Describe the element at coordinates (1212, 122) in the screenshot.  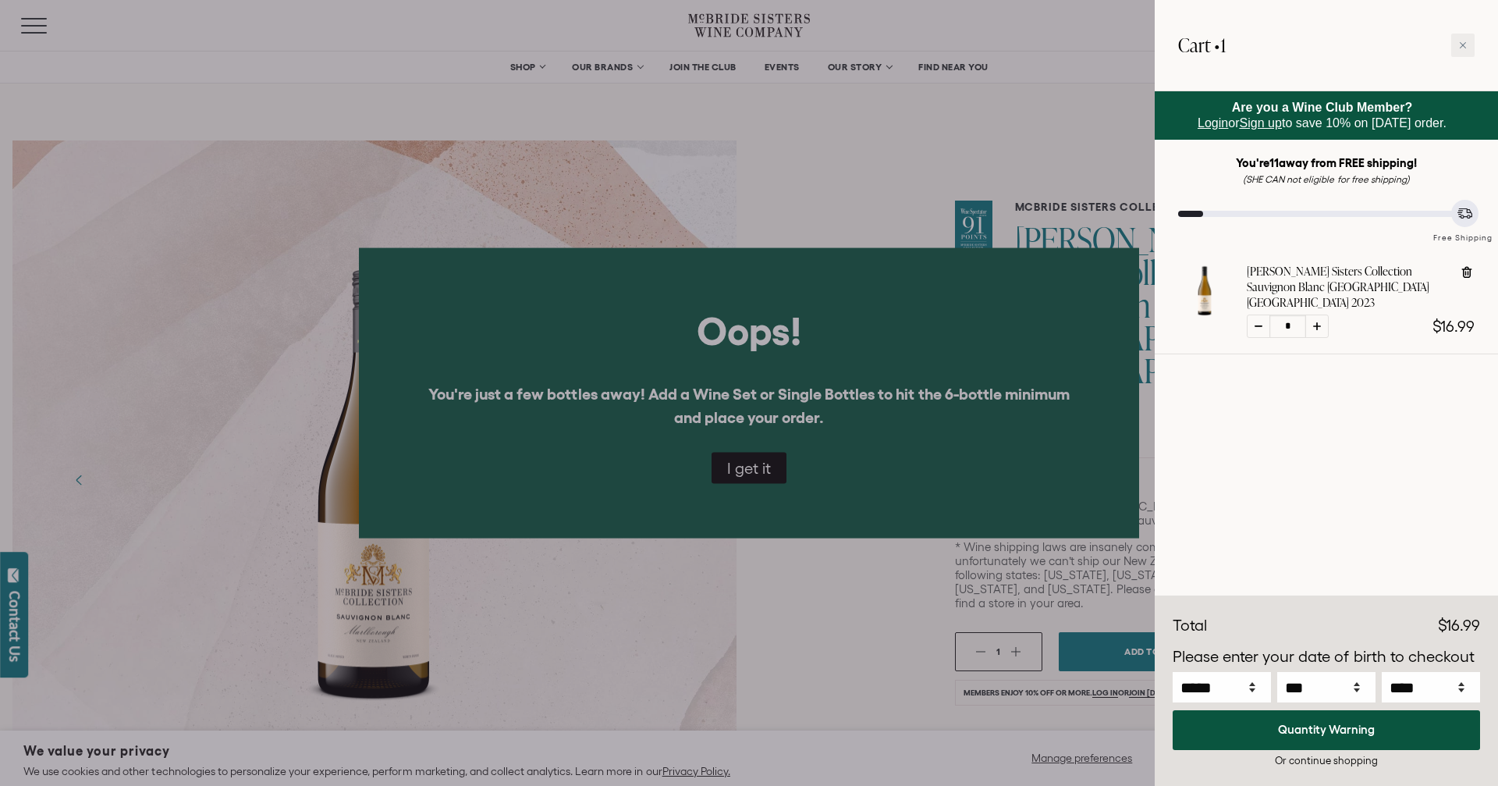
I see `a: Login` at that location.